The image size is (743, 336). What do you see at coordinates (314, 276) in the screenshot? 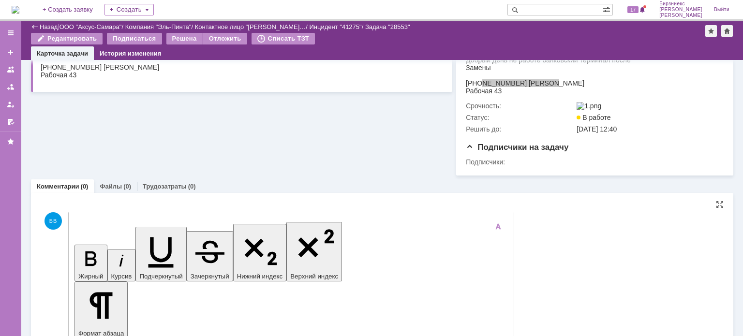
I see `span: Верхний индекс` at bounding box center [314, 276].